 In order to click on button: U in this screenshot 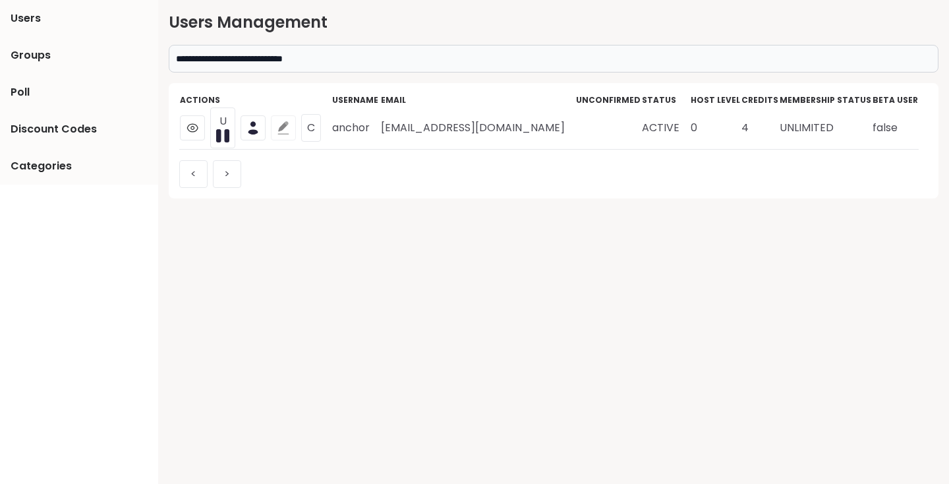, I will do `click(223, 128)`.